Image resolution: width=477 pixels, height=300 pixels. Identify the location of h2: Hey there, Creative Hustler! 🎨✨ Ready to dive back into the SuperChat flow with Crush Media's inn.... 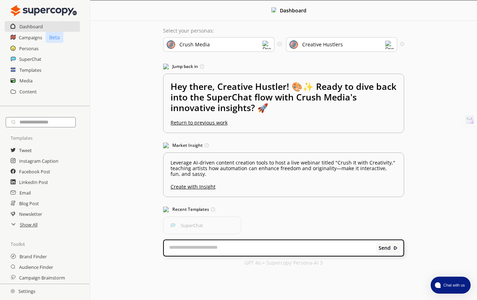
(284, 101).